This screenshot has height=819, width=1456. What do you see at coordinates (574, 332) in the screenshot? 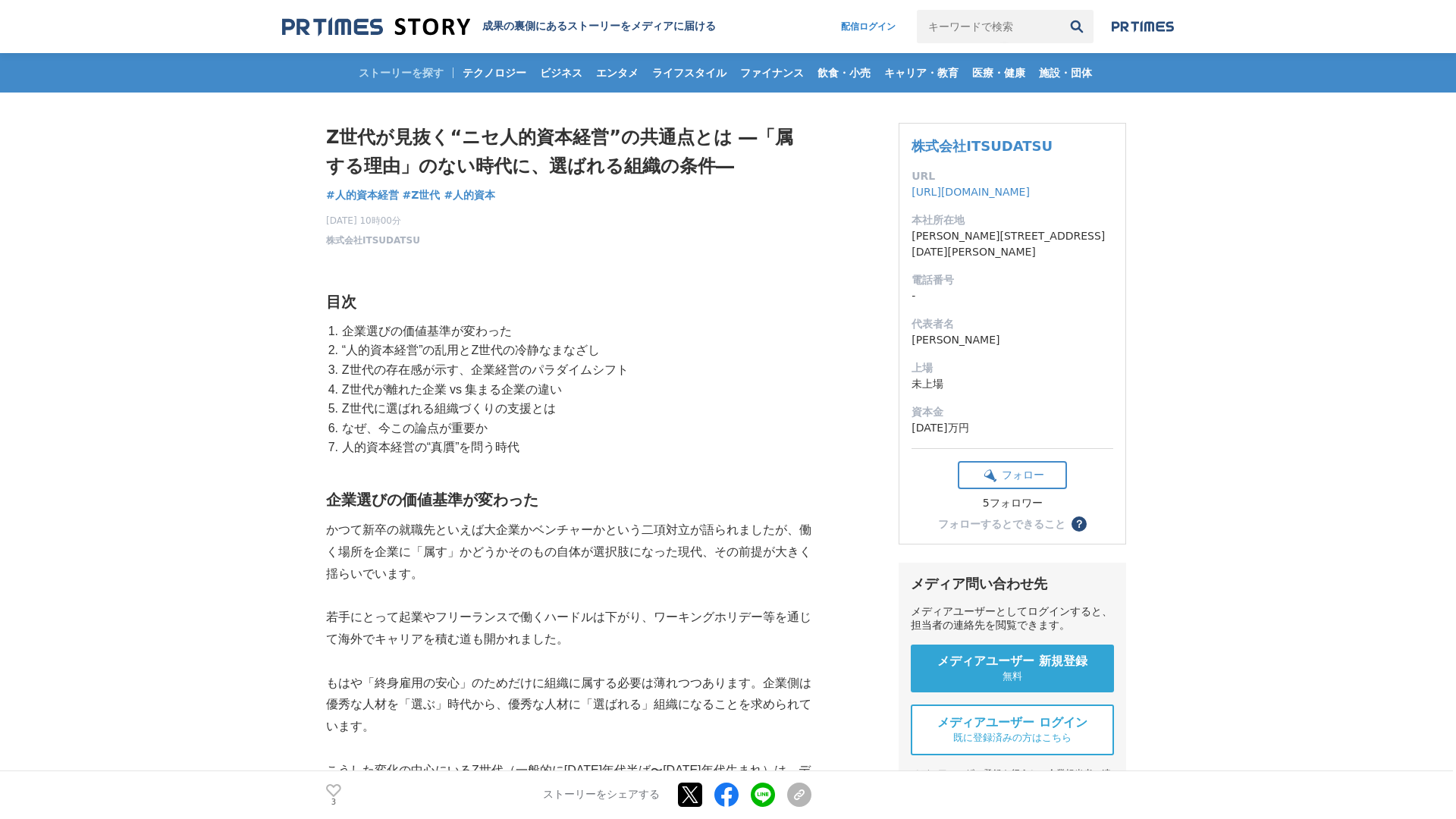
I see `li: 企業選びの価値基準が変わった` at bounding box center [574, 332].